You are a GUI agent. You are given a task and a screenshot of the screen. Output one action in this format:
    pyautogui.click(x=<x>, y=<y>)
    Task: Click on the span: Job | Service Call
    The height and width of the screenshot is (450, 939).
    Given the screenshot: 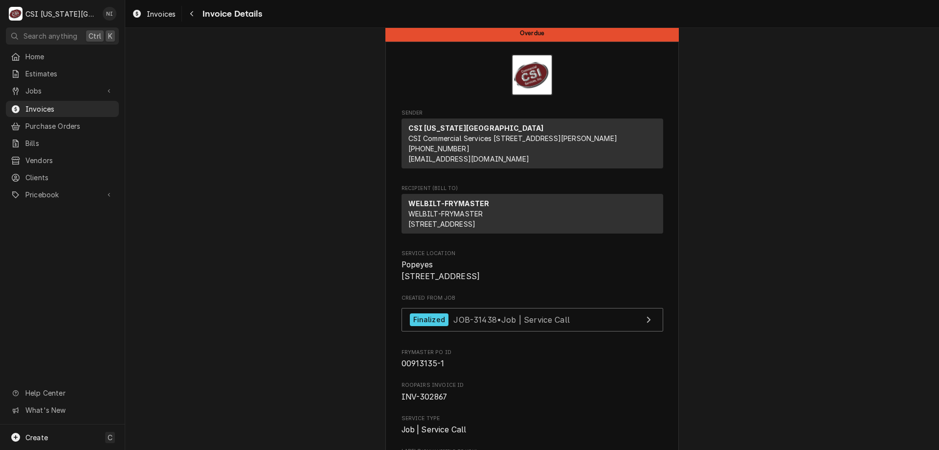 What is the action you would take?
    pyautogui.click(x=434, y=429)
    